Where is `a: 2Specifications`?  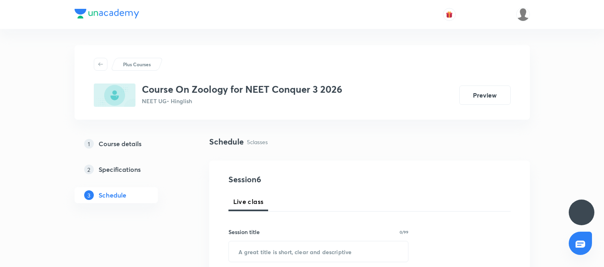 a: 2Specifications is located at coordinates (129, 169).